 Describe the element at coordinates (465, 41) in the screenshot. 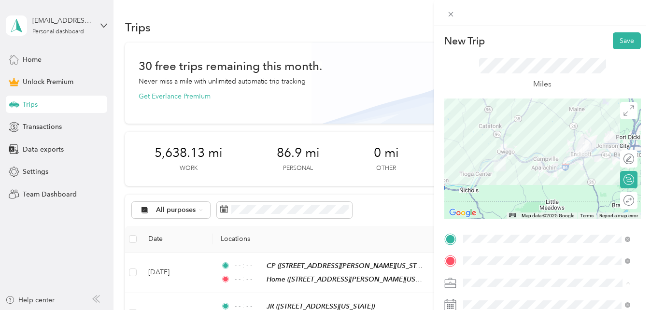

I see `p: New Trip` at that location.